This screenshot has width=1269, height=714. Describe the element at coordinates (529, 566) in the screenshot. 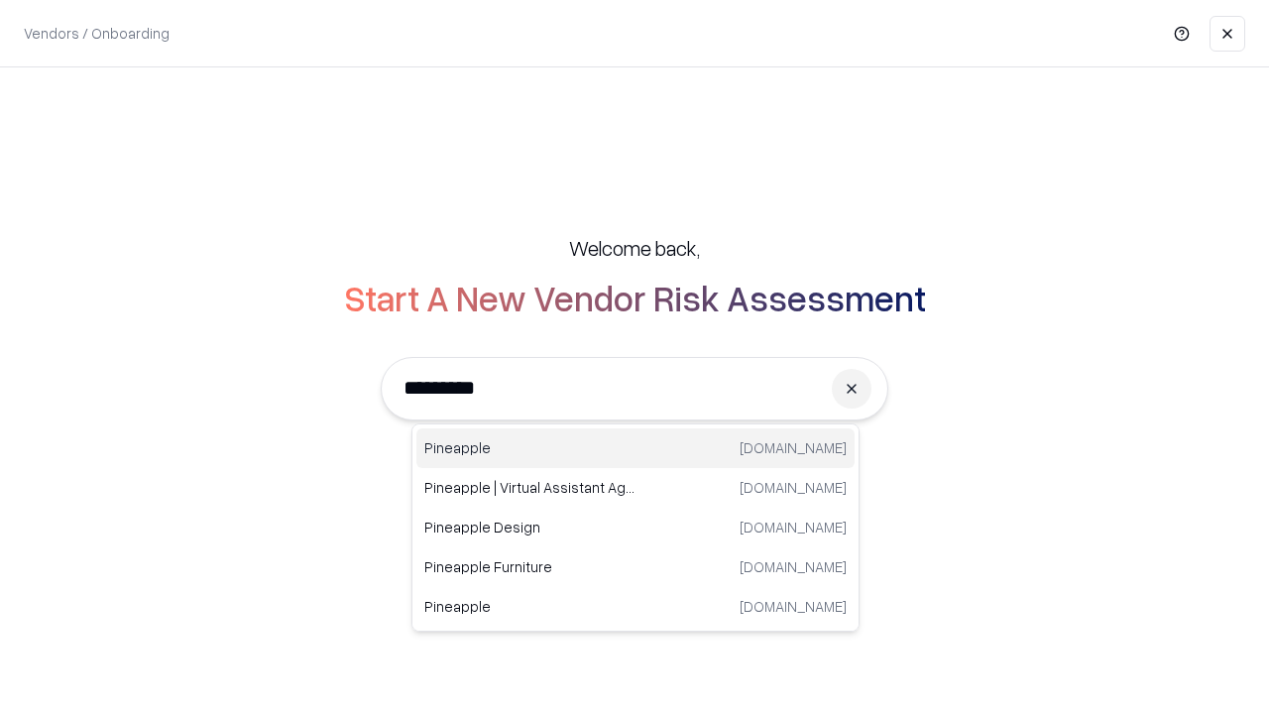

I see `p: Pineapple Furniture` at that location.